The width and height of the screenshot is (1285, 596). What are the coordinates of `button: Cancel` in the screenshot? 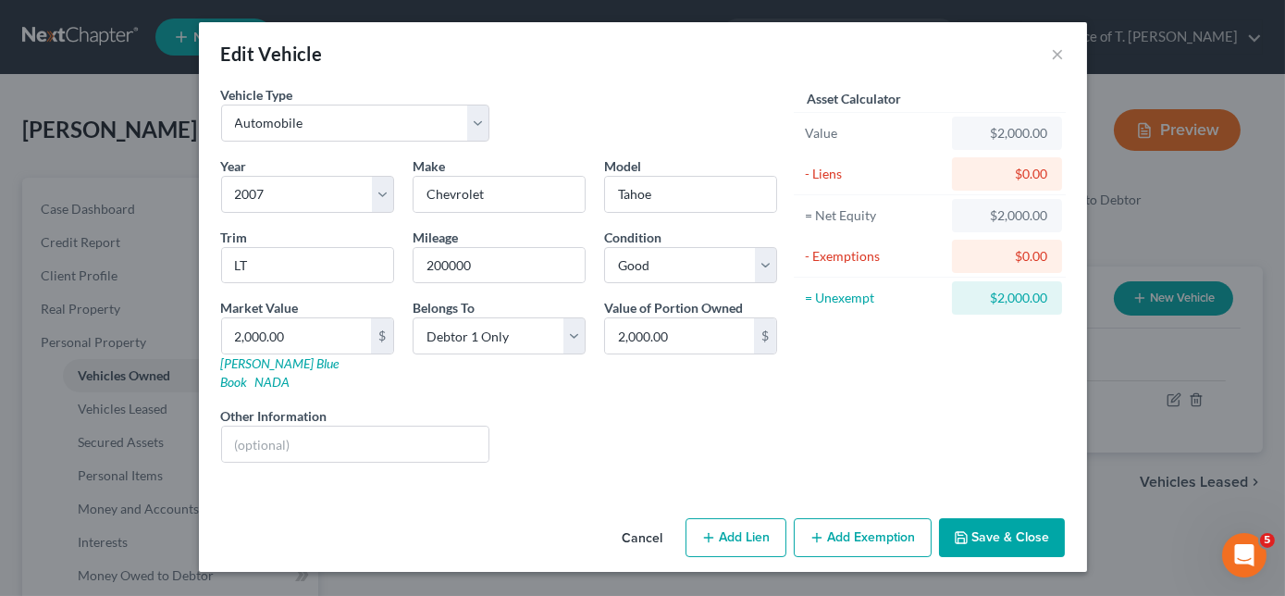 It's located at (643, 538).